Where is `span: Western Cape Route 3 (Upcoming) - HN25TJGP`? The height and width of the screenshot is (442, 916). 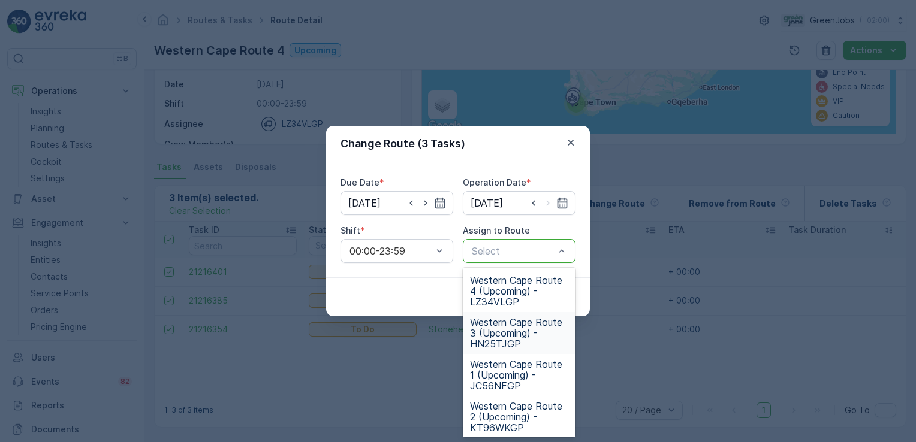 span: Western Cape Route 3 (Upcoming) - HN25TJGP is located at coordinates (519, 333).